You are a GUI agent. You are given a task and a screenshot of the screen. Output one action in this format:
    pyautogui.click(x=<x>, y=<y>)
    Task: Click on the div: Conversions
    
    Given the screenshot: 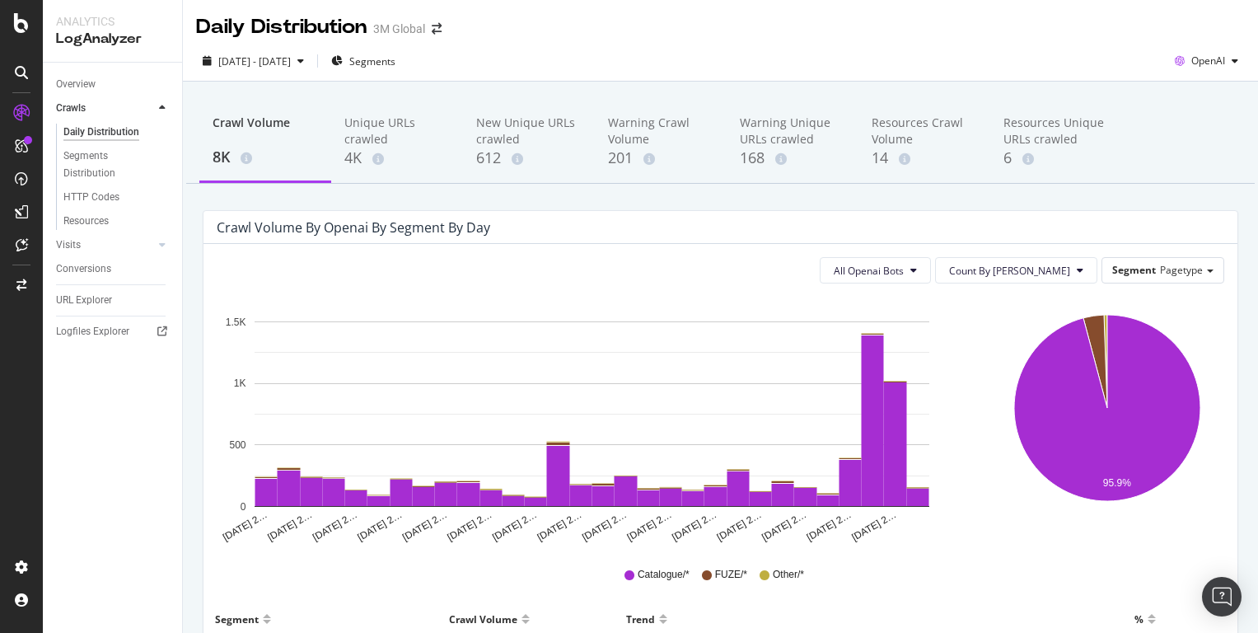 What is the action you would take?
    pyautogui.click(x=83, y=268)
    